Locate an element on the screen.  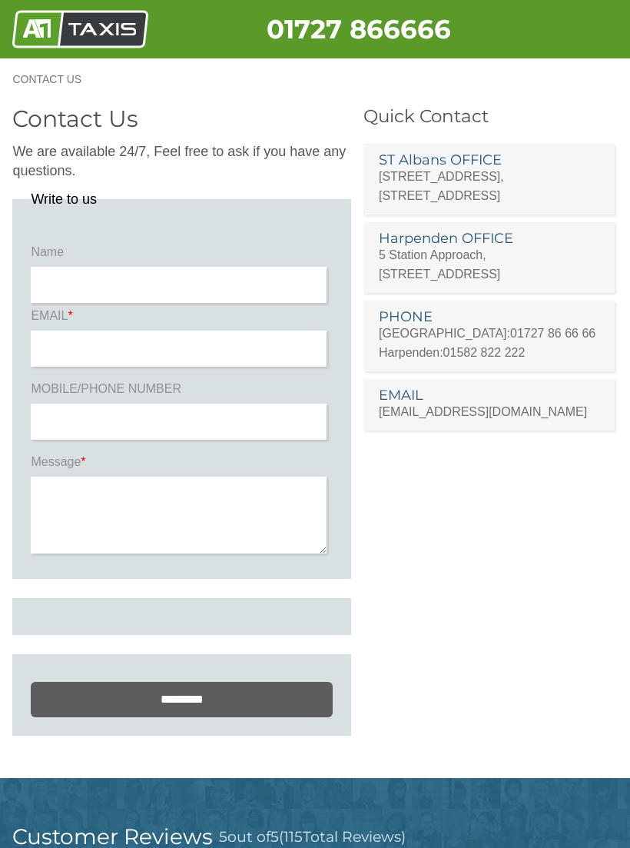
a: 01582 822 222 is located at coordinates (484, 352).